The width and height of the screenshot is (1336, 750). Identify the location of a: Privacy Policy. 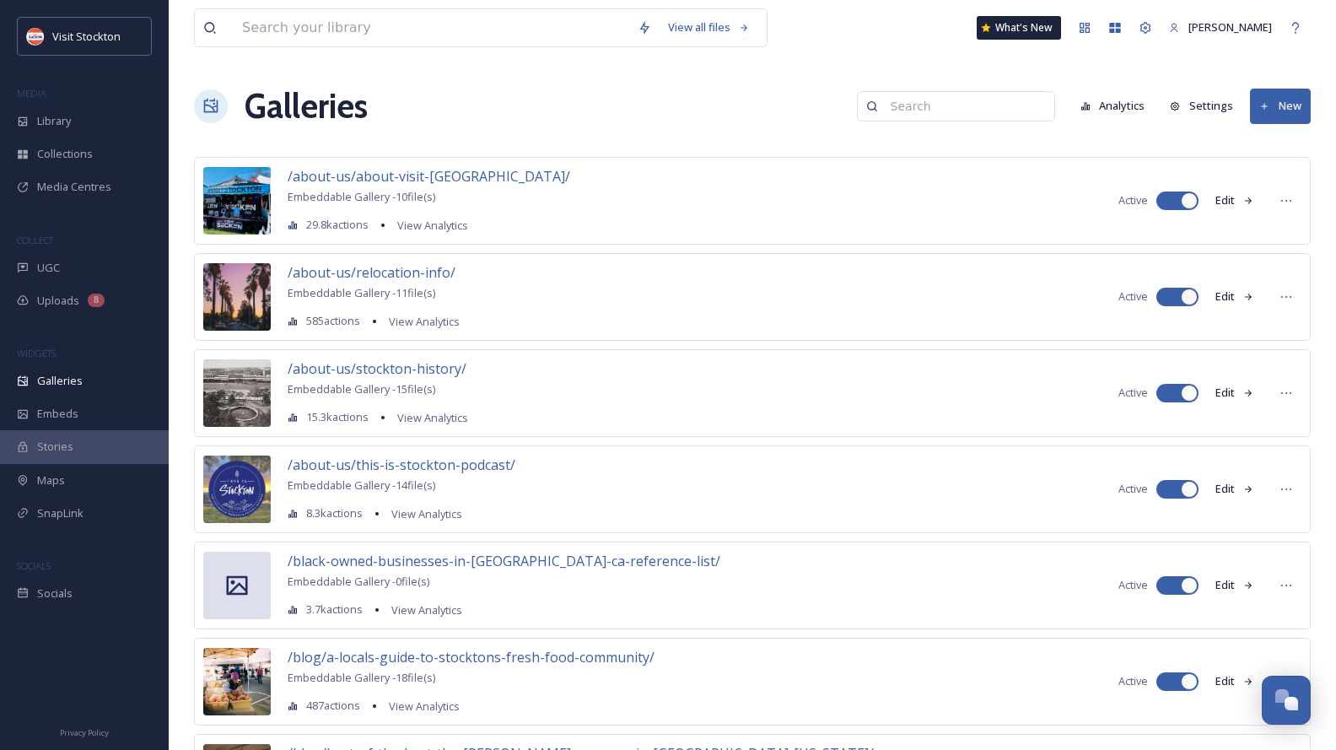
(84, 731).